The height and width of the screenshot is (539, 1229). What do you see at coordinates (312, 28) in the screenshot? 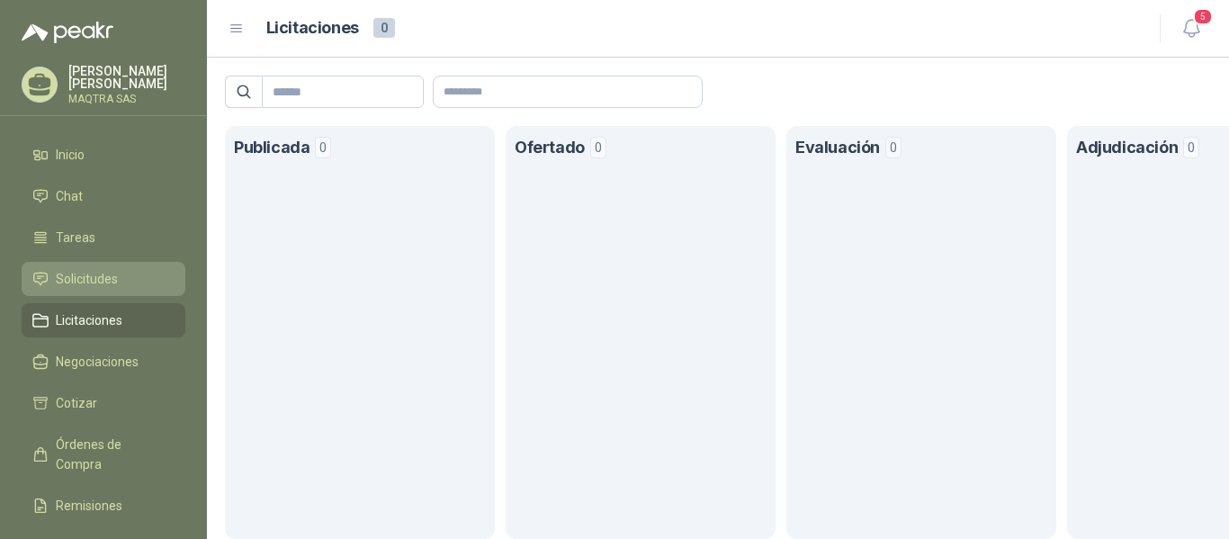
I see `h1: Licitaciones` at bounding box center [312, 28].